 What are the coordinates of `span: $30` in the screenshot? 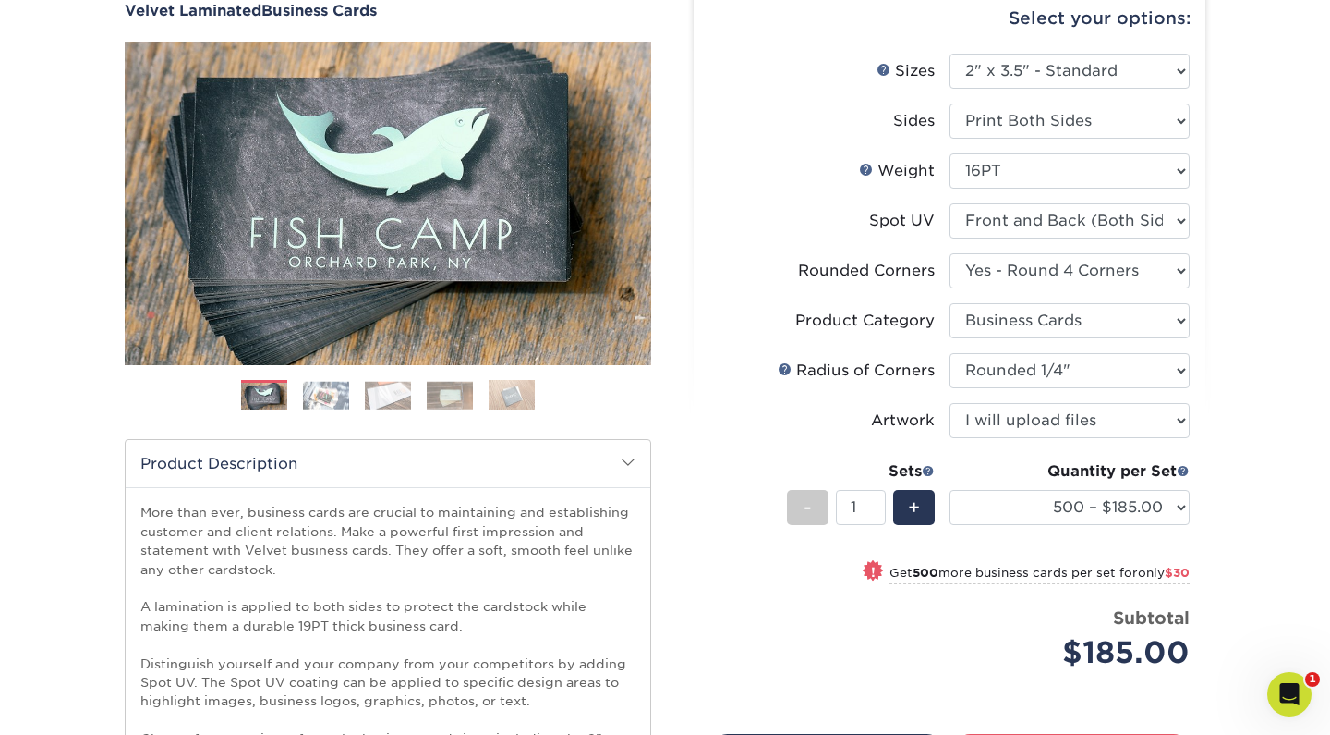 It's located at (1177, 572).